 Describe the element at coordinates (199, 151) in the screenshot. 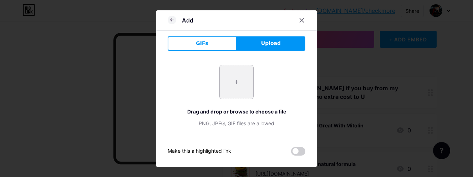

I see `div: Make this a highlighted link` at that location.